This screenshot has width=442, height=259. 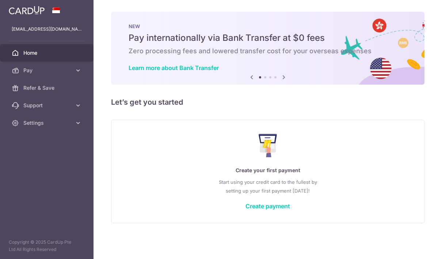 I want to click on a: Learn more about Bank Transfer, so click(x=174, y=68).